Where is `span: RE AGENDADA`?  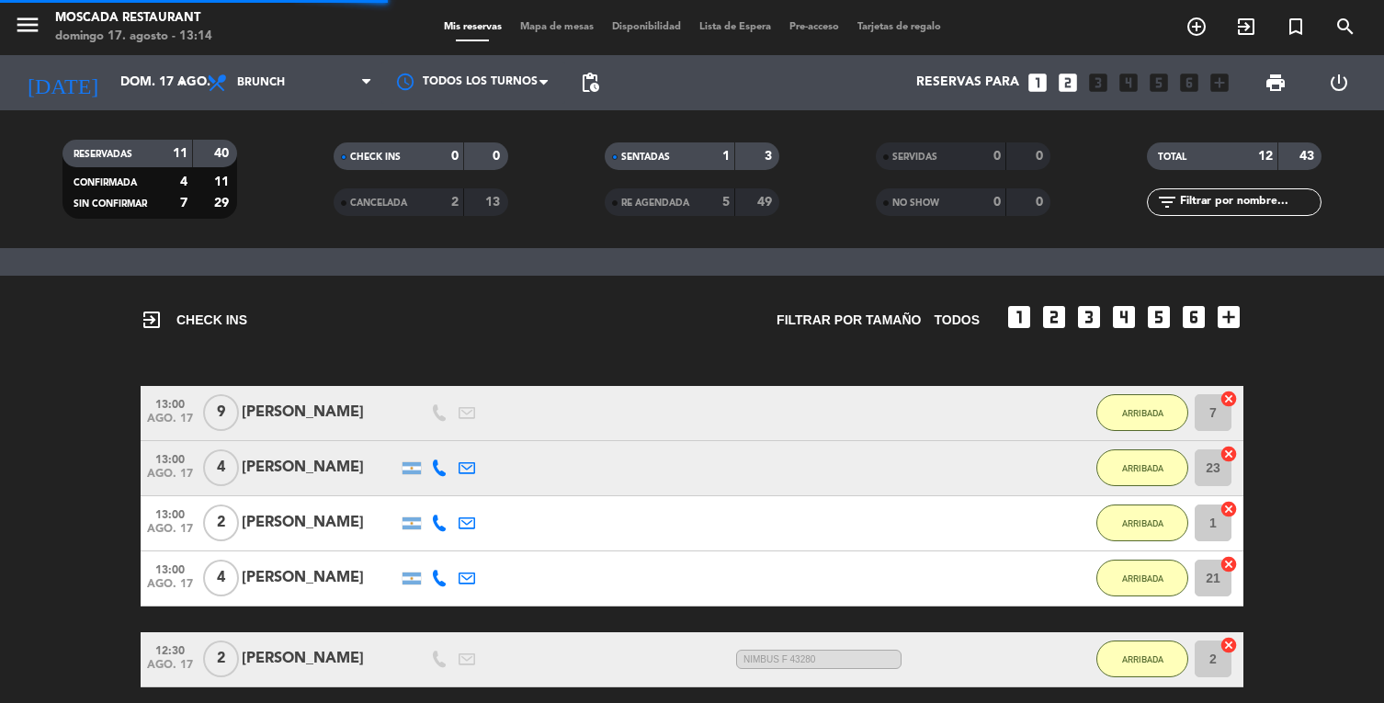
span: RE AGENDADA is located at coordinates (655, 203).